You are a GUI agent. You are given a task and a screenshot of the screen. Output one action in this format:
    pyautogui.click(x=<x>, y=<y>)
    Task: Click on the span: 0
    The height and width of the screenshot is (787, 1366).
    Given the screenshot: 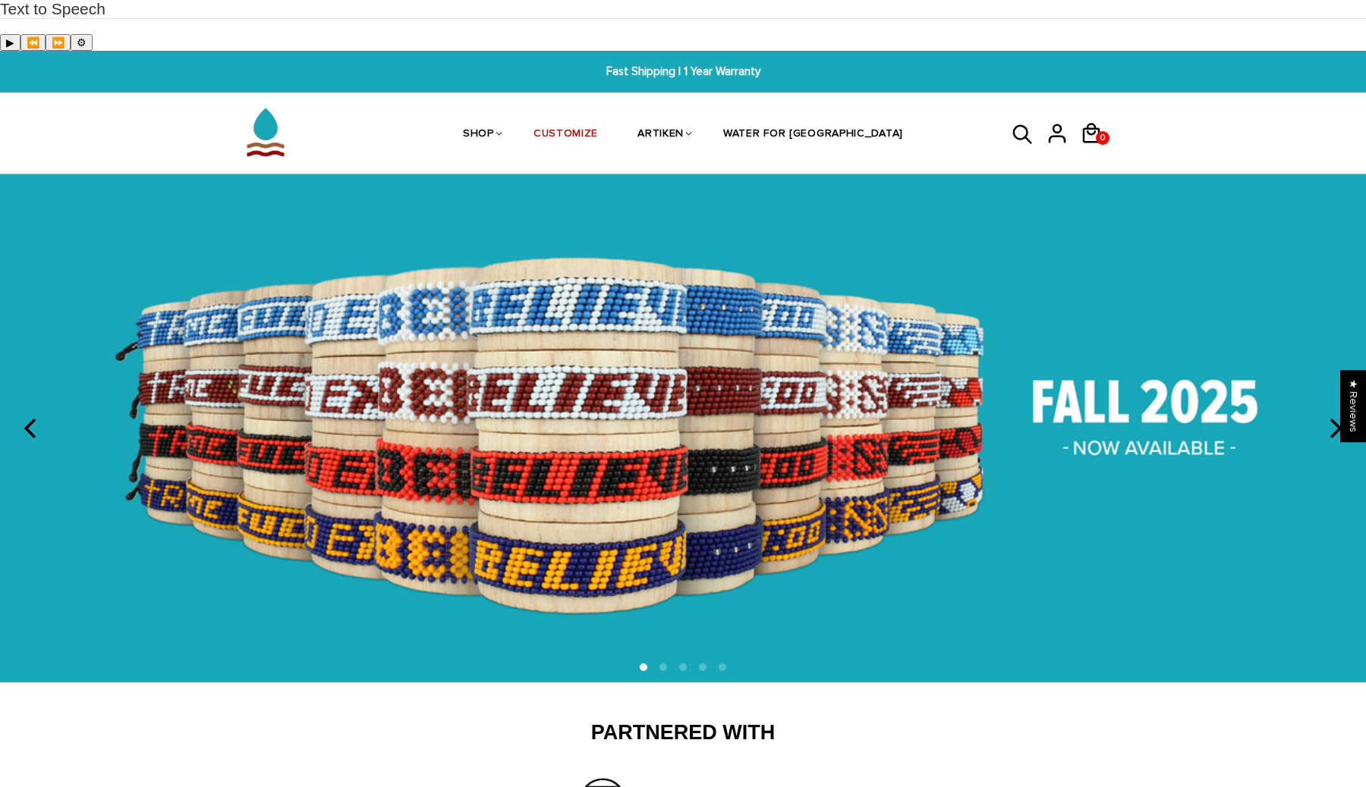 What is the action you would take?
    pyautogui.click(x=1102, y=138)
    